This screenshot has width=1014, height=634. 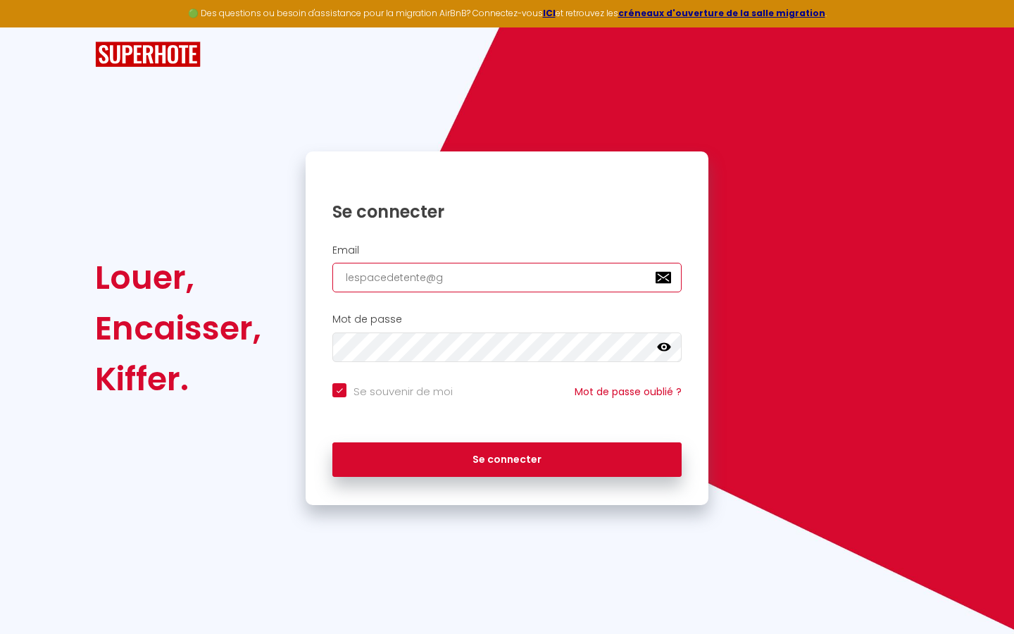 What do you see at coordinates (722, 13) in the screenshot?
I see `a: créneaux d'ouverture de la salle migration` at bounding box center [722, 13].